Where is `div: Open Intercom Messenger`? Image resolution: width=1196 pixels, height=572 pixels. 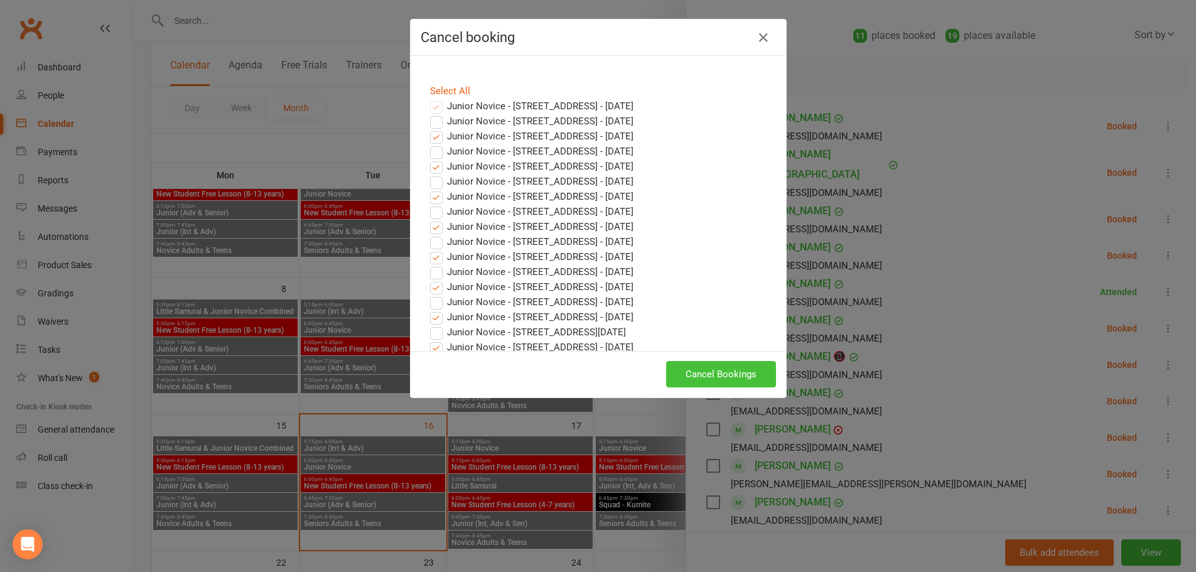 div: Open Intercom Messenger is located at coordinates (28, 545).